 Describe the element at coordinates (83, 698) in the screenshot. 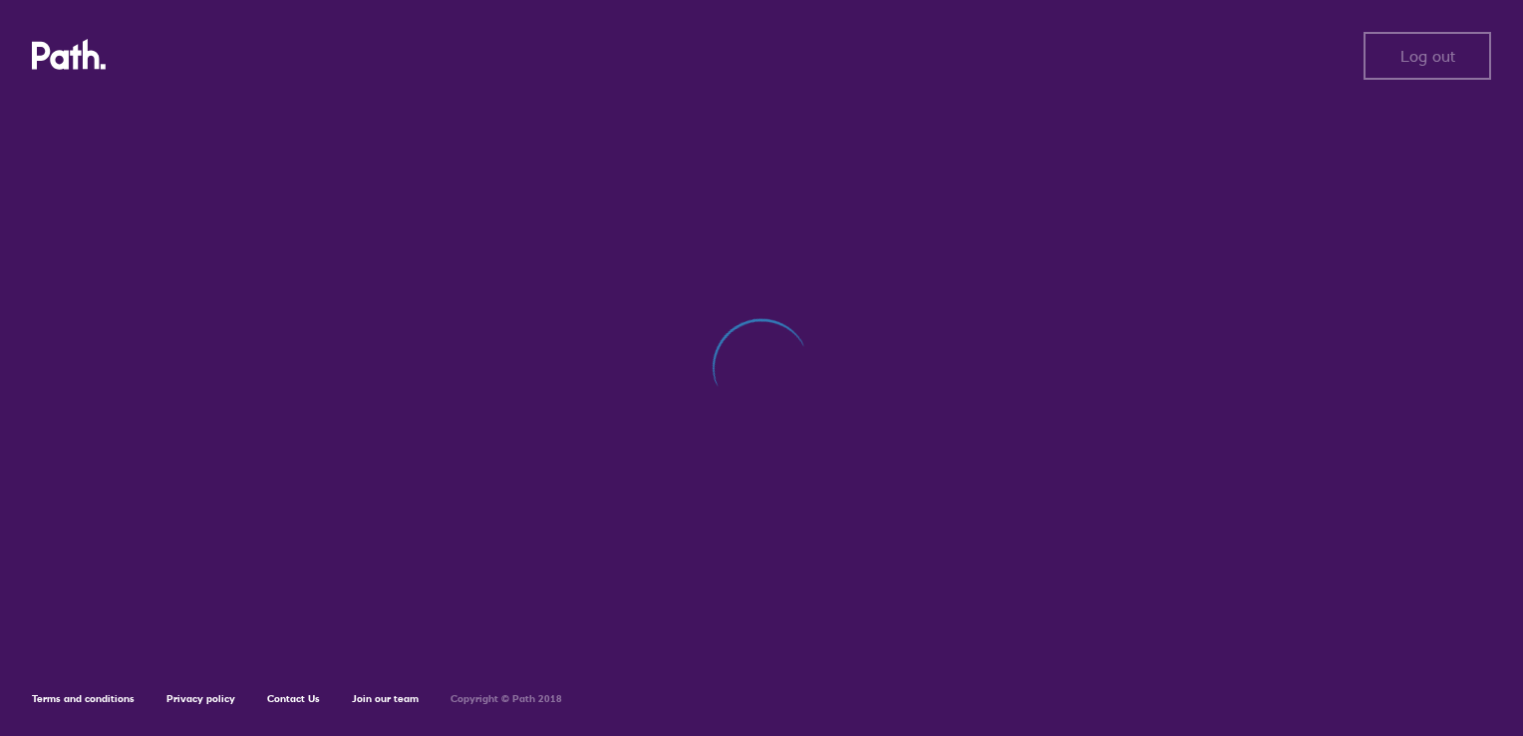

I see `a: Terms and conditions` at that location.